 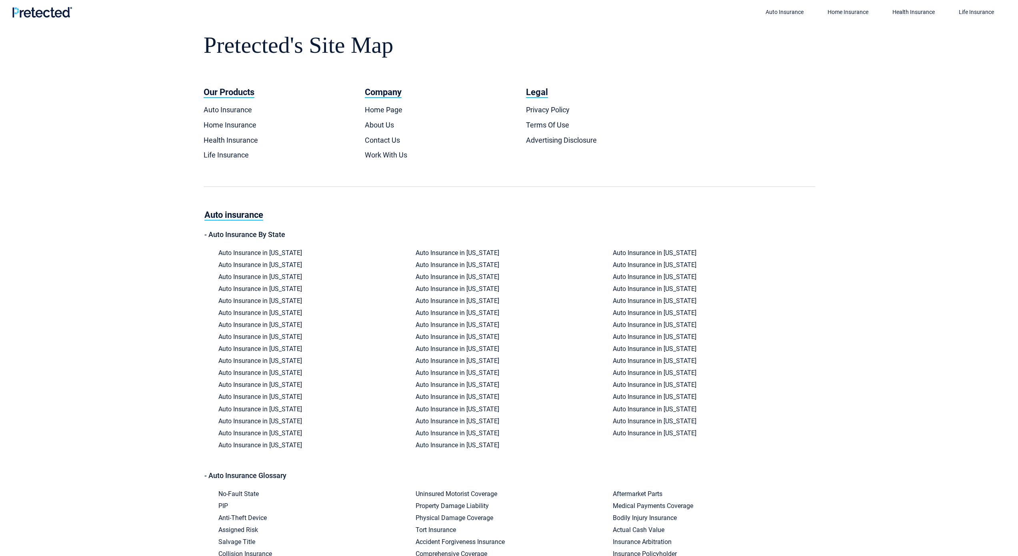 I want to click on a: Salvage Title, so click(x=237, y=542).